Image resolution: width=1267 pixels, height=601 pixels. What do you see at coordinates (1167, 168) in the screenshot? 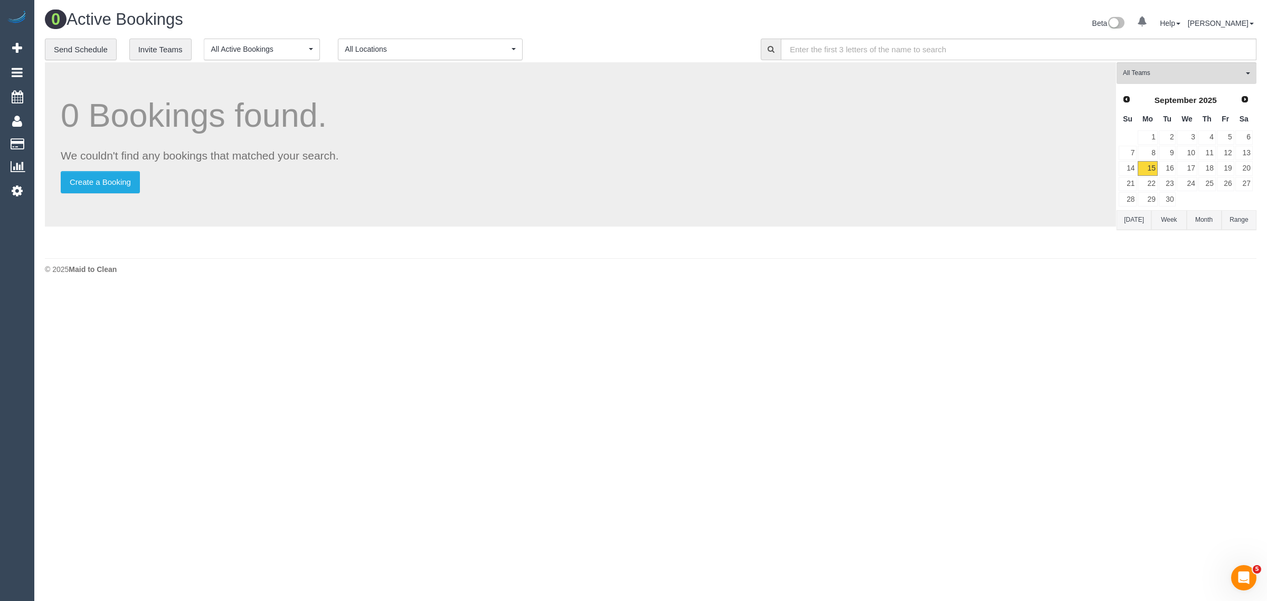
I see `a: 16` at bounding box center [1167, 168].